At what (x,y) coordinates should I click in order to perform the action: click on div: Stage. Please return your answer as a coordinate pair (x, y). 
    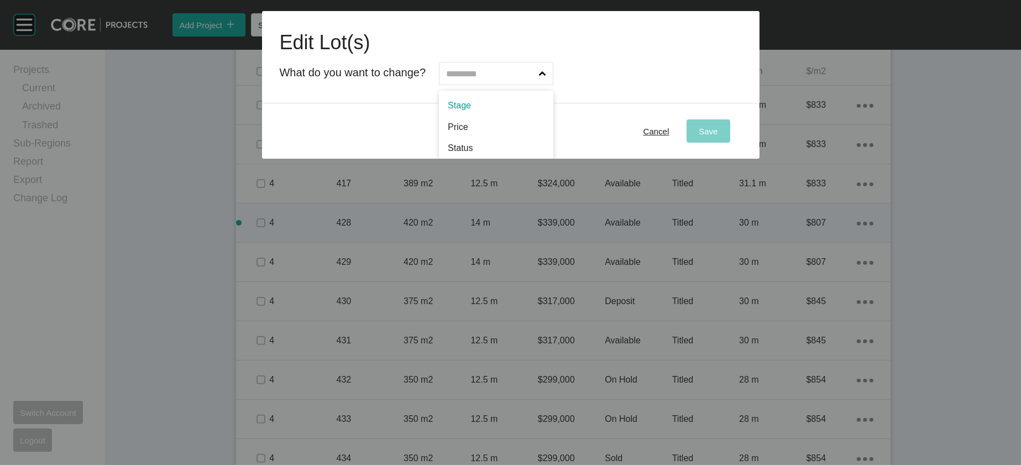
    Looking at the image, I should click on (496, 103).